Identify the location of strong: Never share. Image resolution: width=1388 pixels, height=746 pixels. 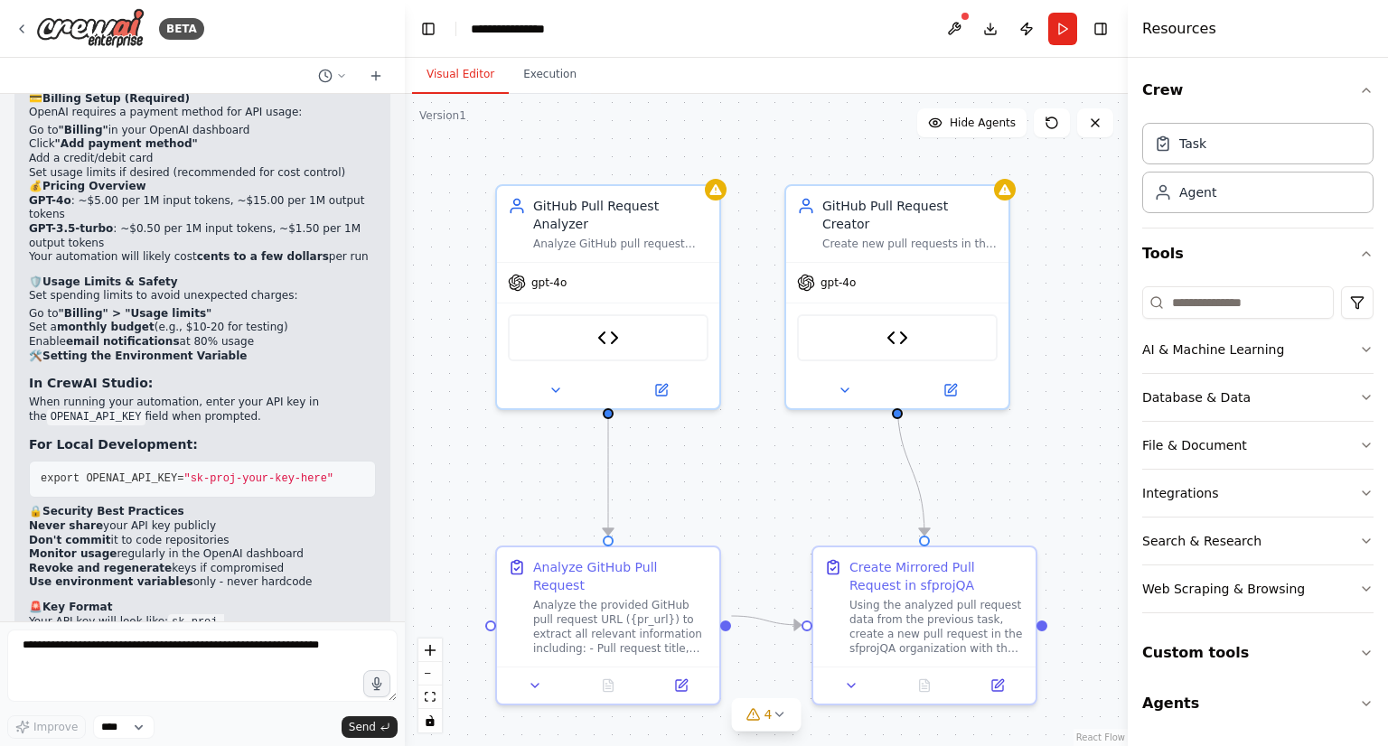
(66, 526).